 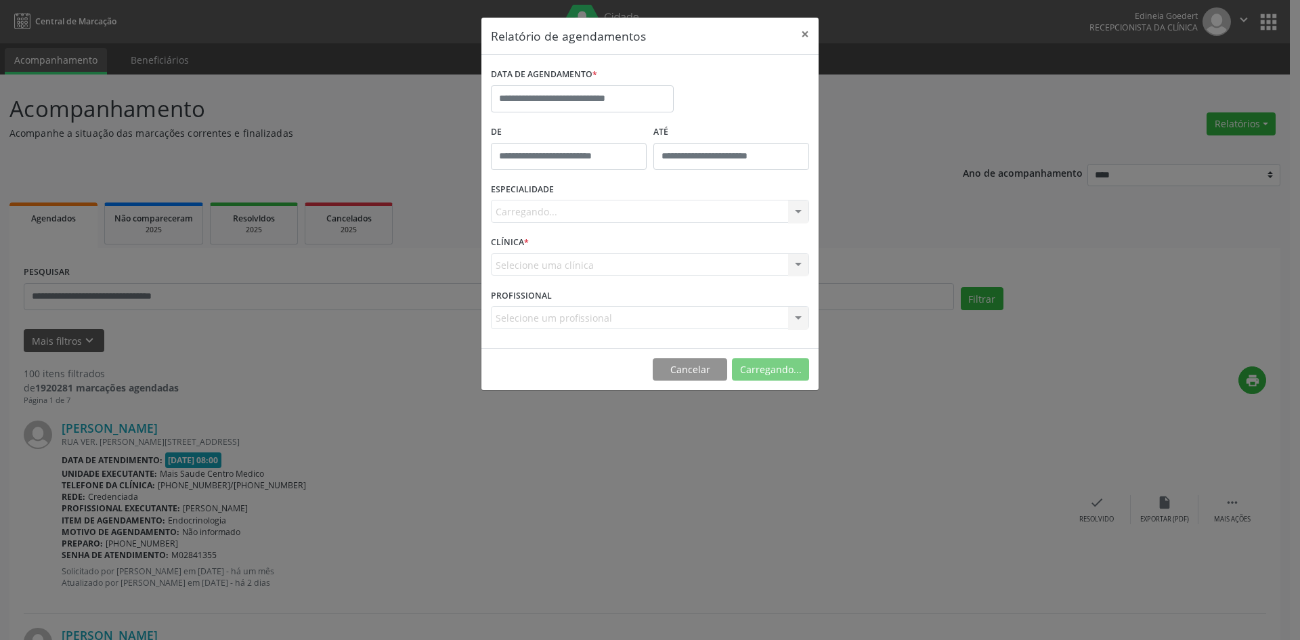 What do you see at coordinates (690, 370) in the screenshot?
I see `button: Cancelar` at bounding box center [690, 370].